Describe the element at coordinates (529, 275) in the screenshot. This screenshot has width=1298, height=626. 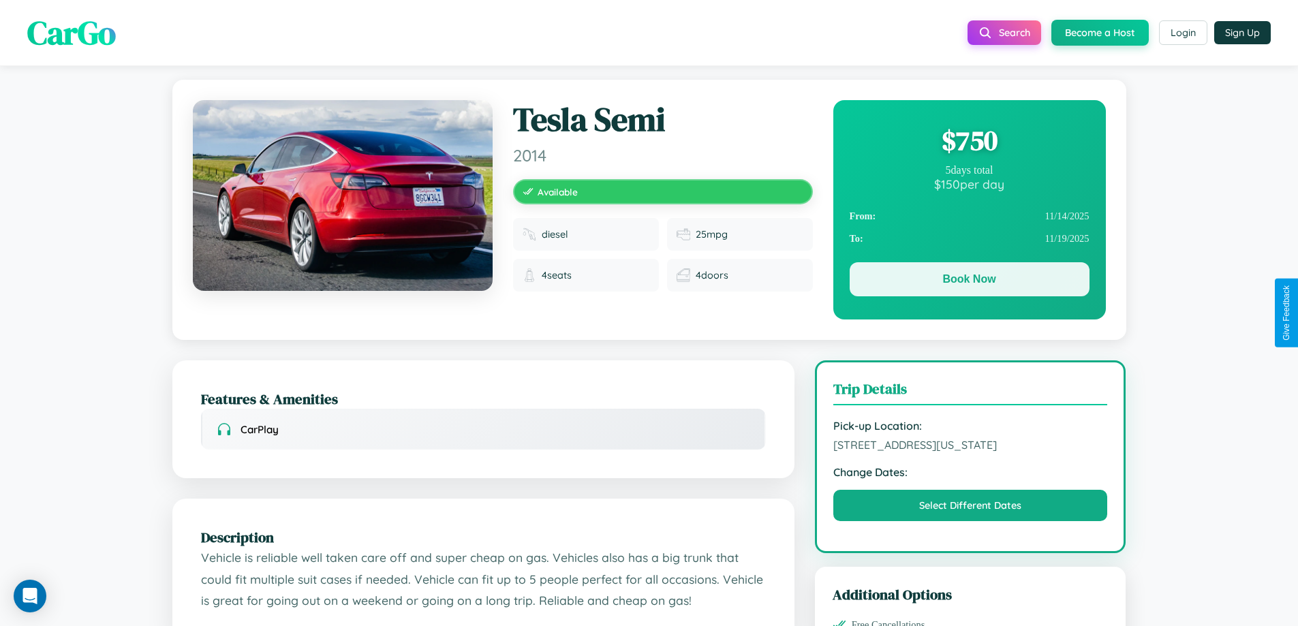
I see `img: Seats` at that location.